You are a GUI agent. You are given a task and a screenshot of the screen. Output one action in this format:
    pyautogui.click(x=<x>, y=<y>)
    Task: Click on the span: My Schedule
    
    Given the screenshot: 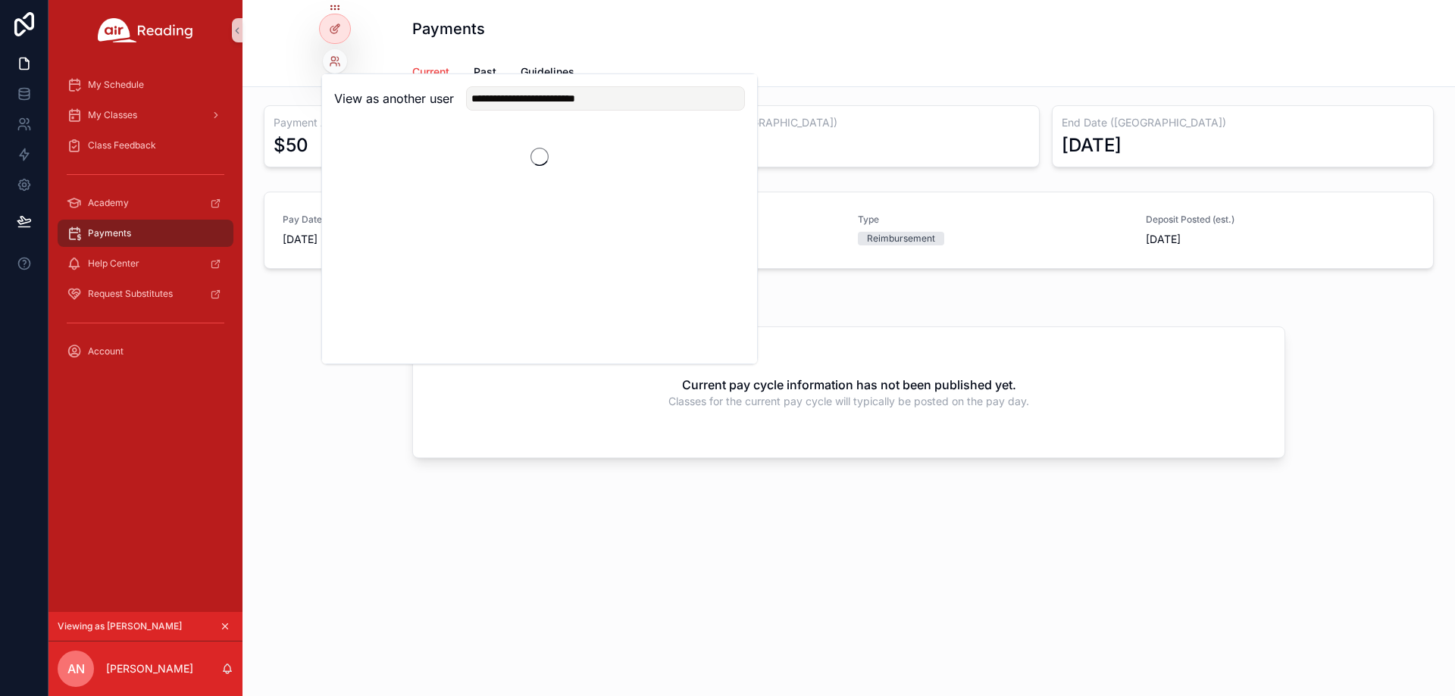 What is the action you would take?
    pyautogui.click(x=116, y=85)
    